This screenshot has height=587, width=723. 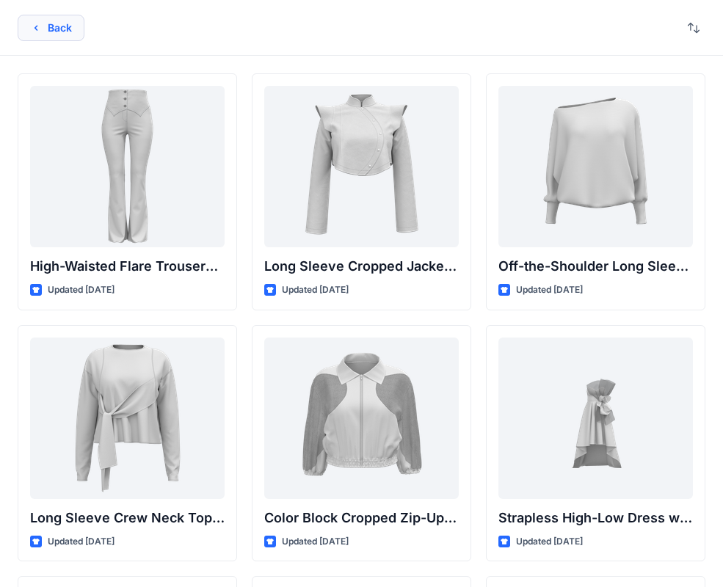 I want to click on p: Color Block Cropped Zip-Up Jacket with Sheer Sleeves, so click(x=361, y=518).